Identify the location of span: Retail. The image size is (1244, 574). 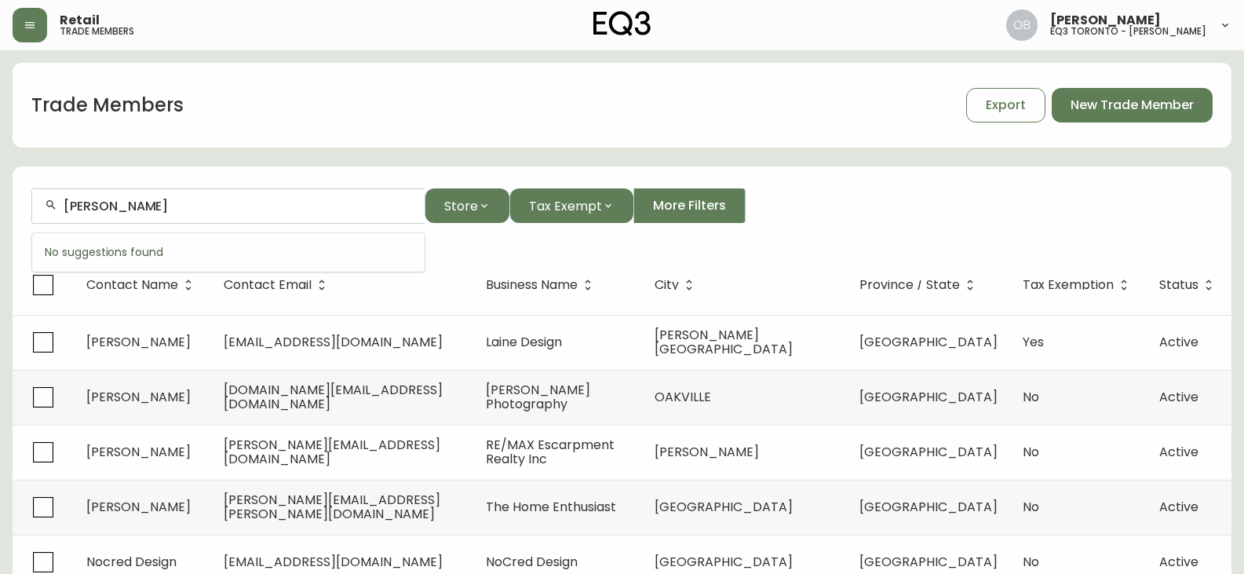
(79, 20).